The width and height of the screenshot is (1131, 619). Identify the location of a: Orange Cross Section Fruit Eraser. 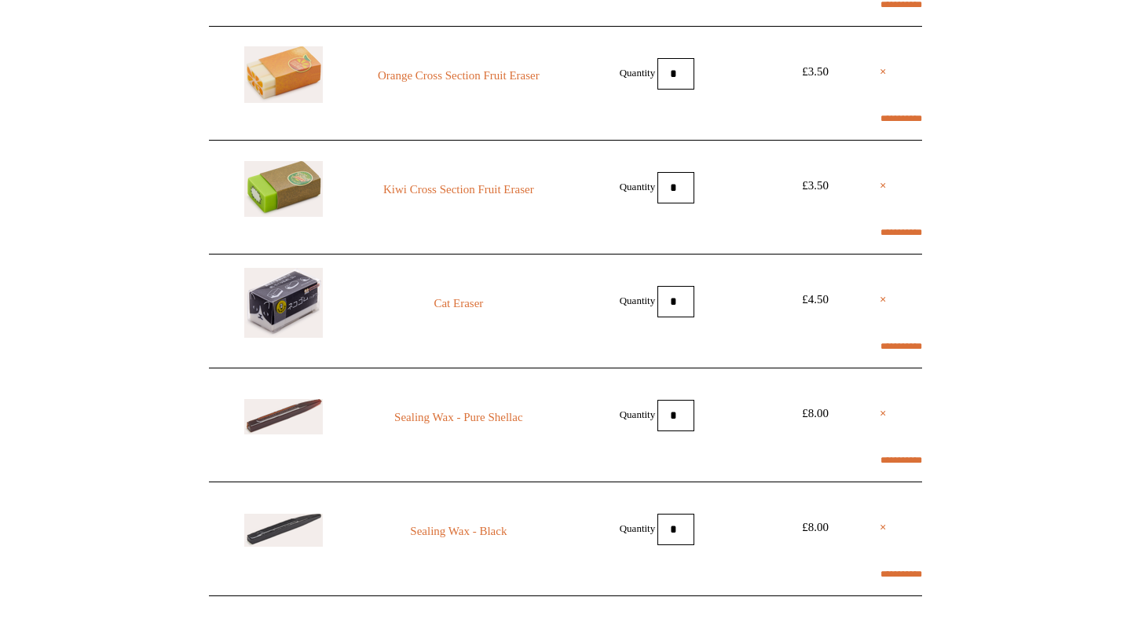
(459, 75).